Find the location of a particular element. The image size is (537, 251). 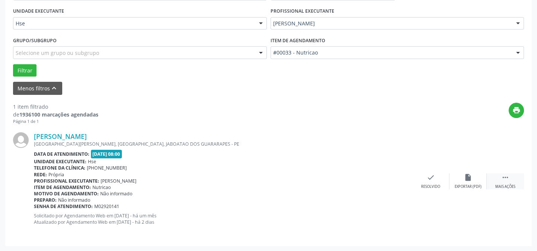

span: Própria is located at coordinates (56, 174).